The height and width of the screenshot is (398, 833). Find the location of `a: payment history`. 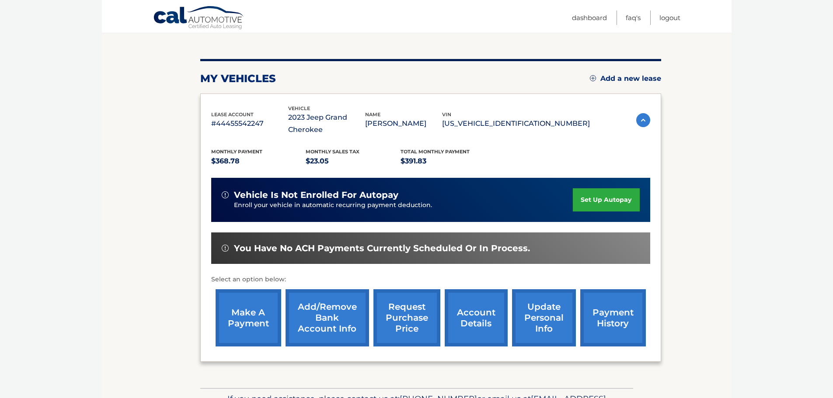

a: payment history is located at coordinates (613, 318).